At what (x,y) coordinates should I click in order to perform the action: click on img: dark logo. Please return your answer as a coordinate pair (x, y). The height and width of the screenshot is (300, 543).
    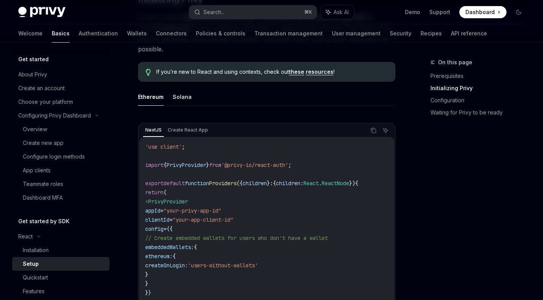
    Looking at the image, I should click on (42, 12).